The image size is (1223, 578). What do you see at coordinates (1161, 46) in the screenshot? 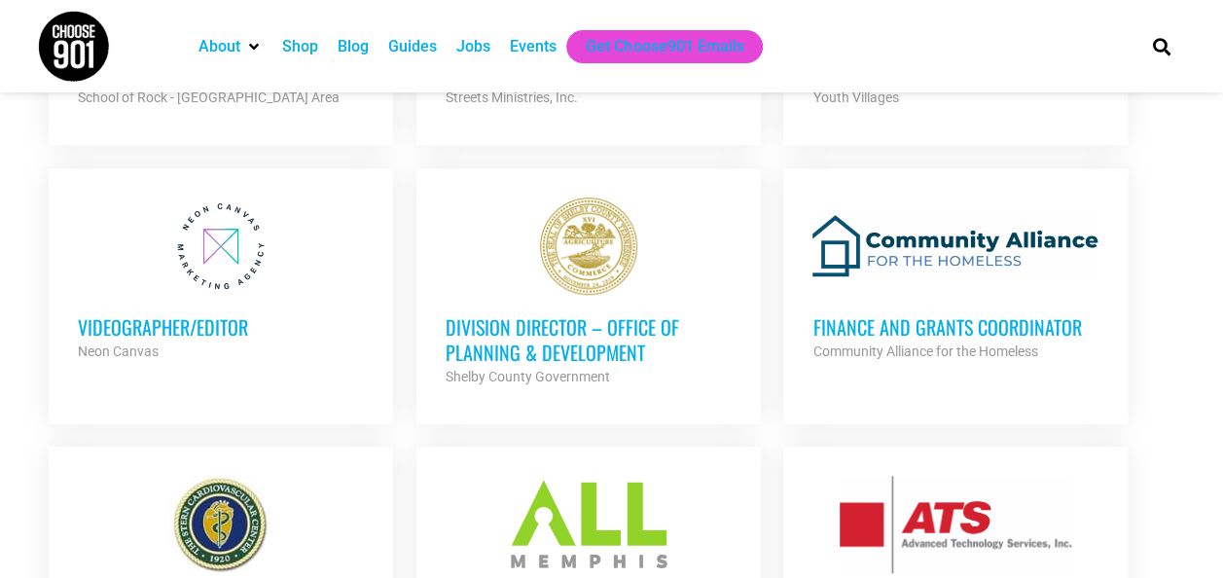
I see `div: Search` at bounding box center [1161, 46].